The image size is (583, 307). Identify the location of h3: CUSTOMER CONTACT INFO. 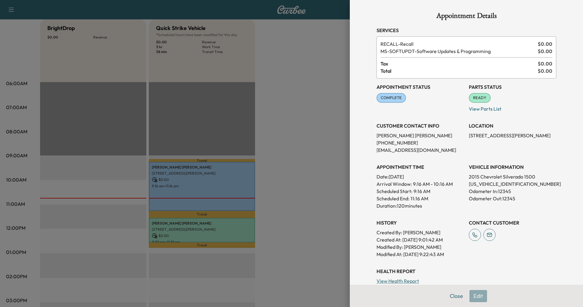
(420, 126).